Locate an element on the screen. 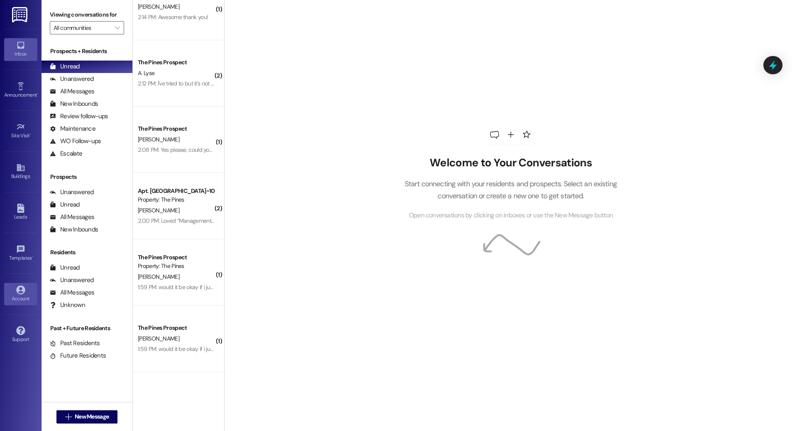  div: Prospects + Residents is located at coordinates (87, 51).